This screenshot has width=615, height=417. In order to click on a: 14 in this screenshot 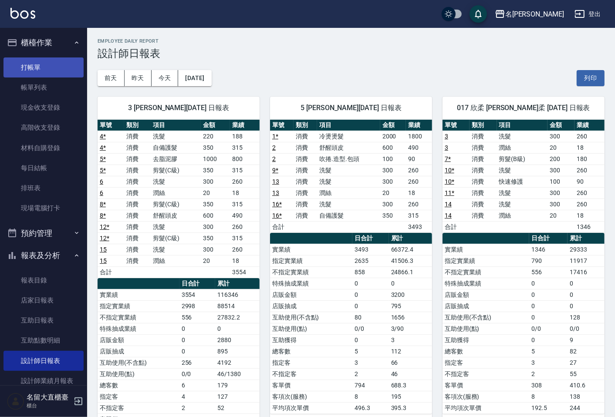, I will do `click(448, 216)`.